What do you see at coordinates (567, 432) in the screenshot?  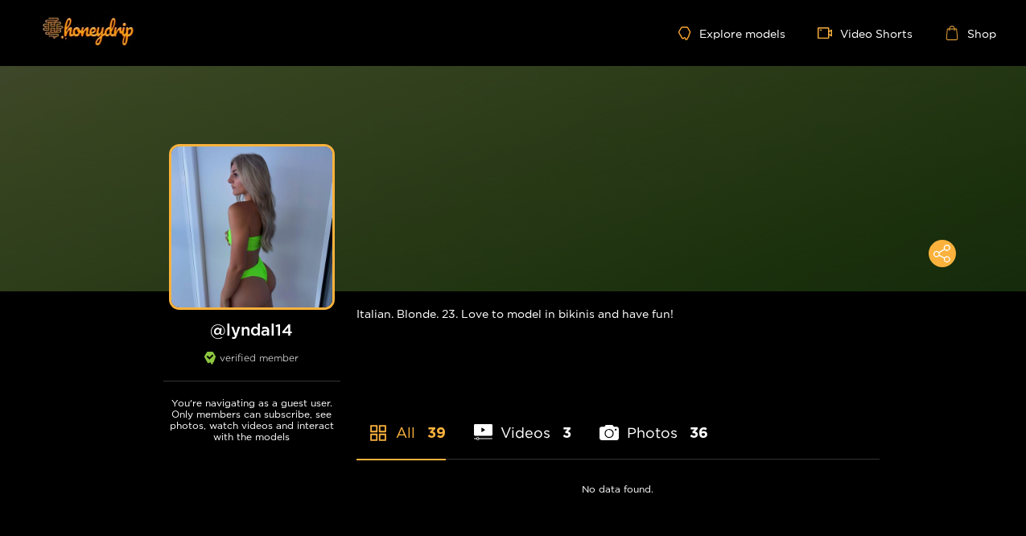 I see `span: 3` at bounding box center [567, 432].